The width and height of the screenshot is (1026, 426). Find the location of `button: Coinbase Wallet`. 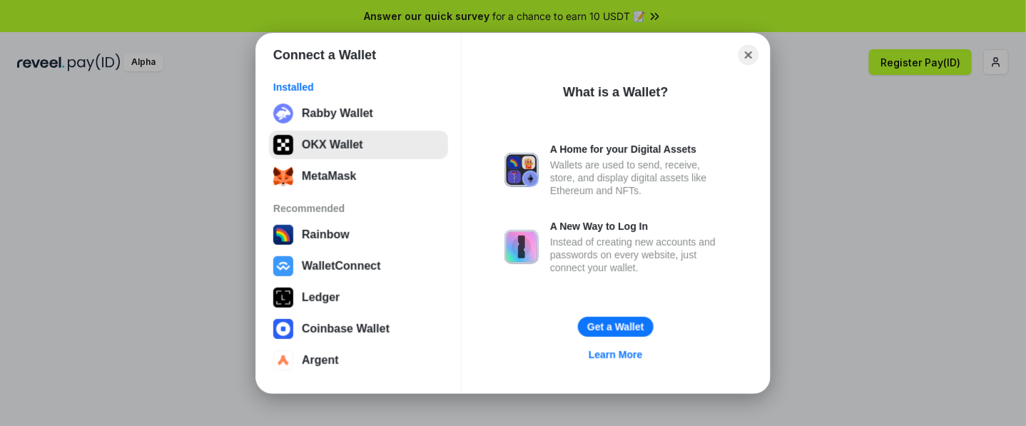

button: Coinbase Wallet is located at coordinates (358, 329).